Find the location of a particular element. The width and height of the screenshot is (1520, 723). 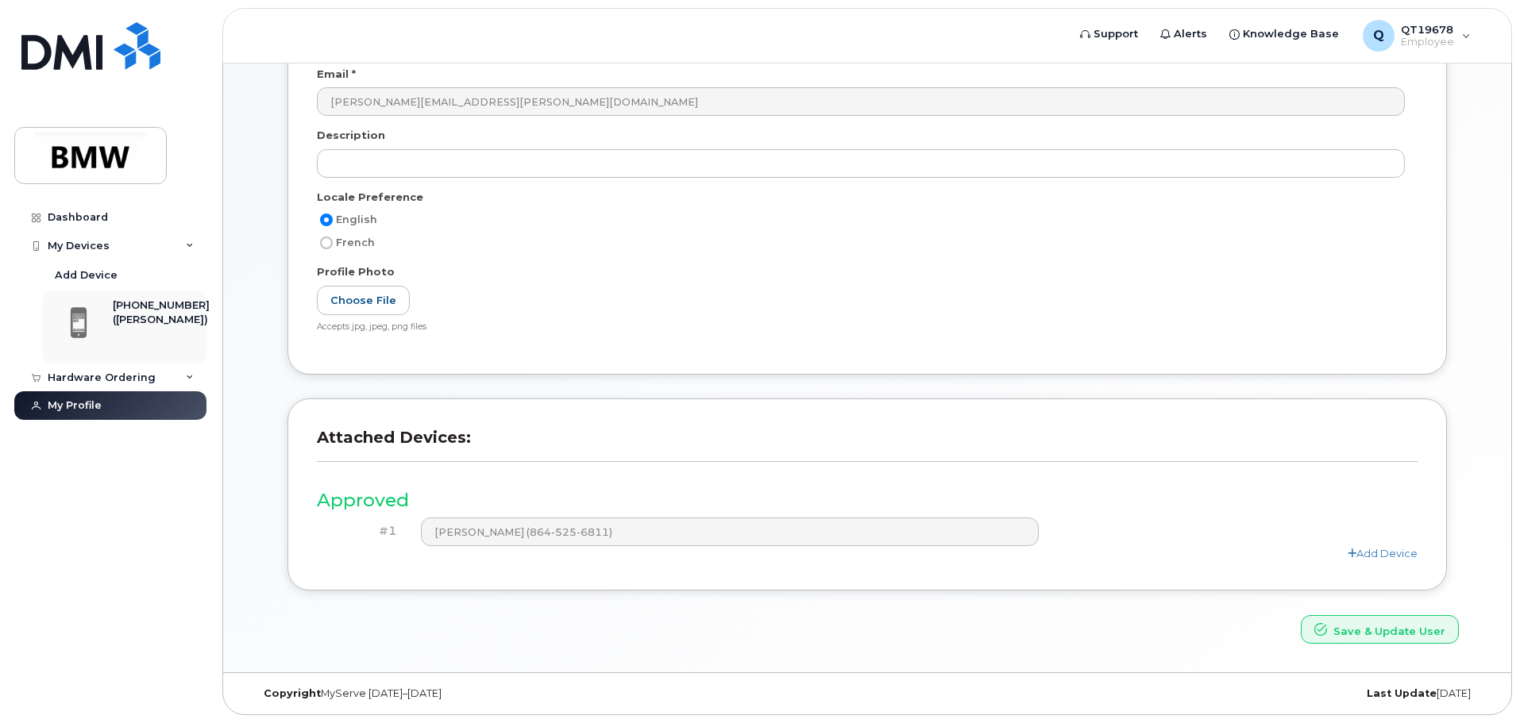

span: Knowledge Base is located at coordinates (1290, 34).